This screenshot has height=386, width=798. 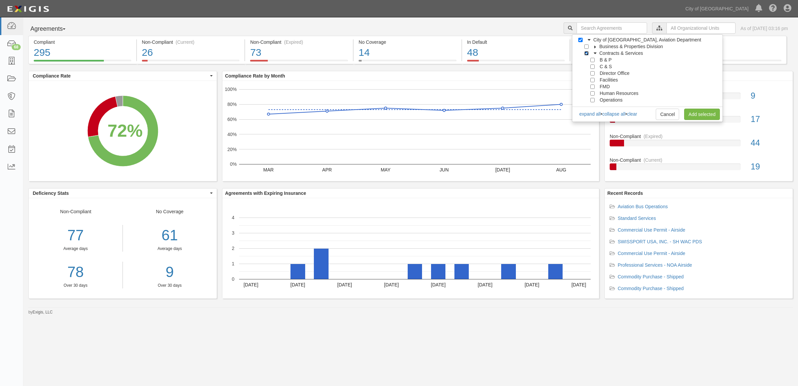 What do you see at coordinates (28, 9) in the screenshot?
I see `img: logo-5460c22ac91f19d4615b14bd174203de0afe785f0fc80cf4dbbc73dc1793850b.png` at bounding box center [28, 9].